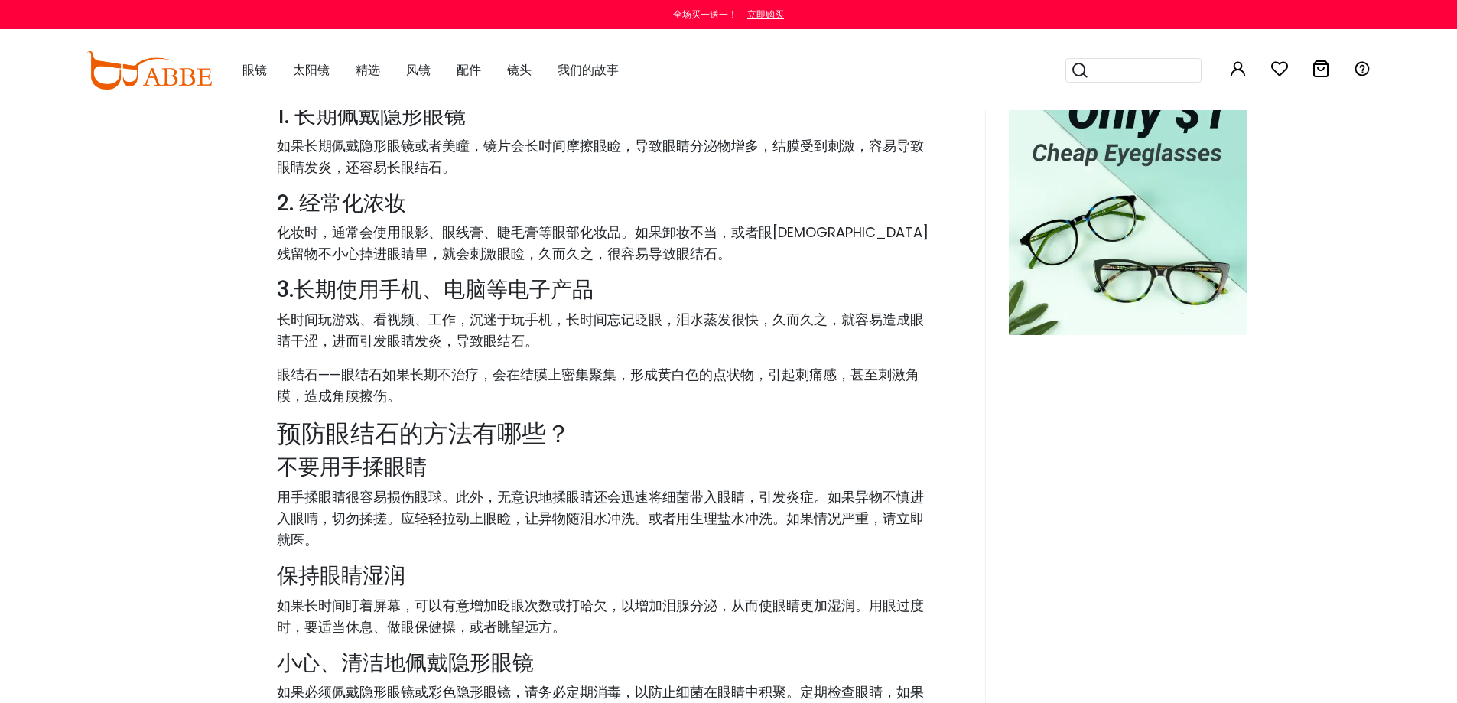 The image size is (1457, 703). I want to click on font: 用手揉眼睛很容易损伤眼球。此外，无意识地揉眼睛还会迅速将细菌带入眼睛，引发炎症。如果异物不慎进入眼睛，切勿揉搓。应轻轻拉动上眼睑，让异物随泪水冲洗。或者用生理盐水冲洗。如果情况严重，请立即就医。, so click(600, 518).